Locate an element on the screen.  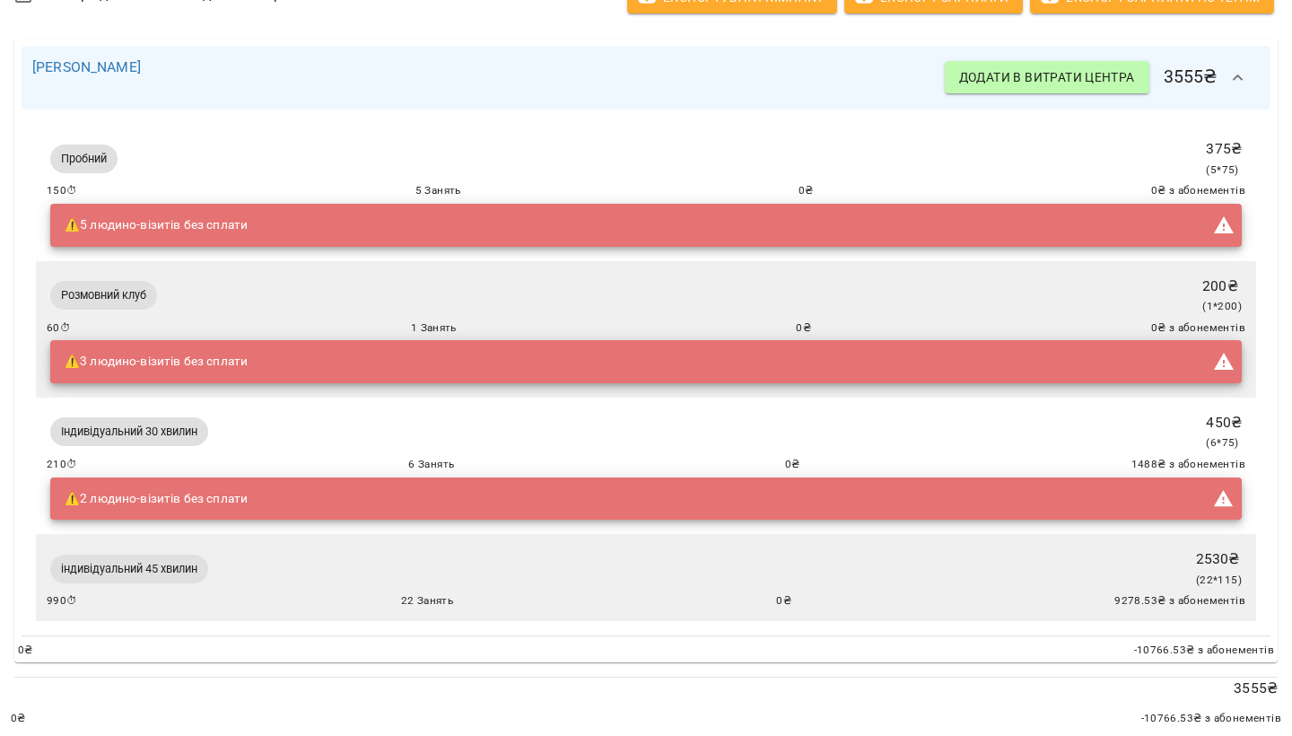
span: ( 1 * 200 ) is located at coordinates (1222, 306).